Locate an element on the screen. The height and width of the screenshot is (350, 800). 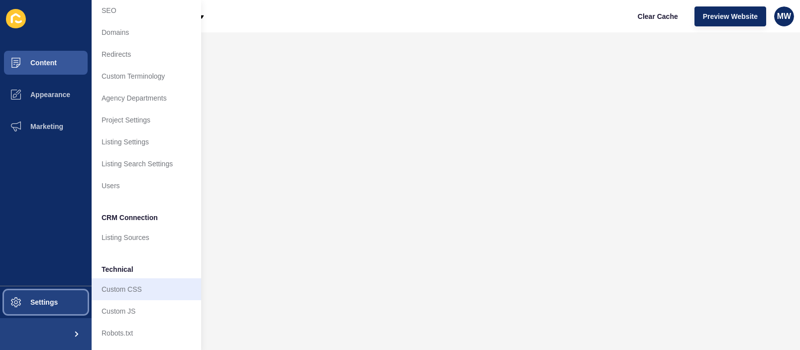
button: Preview Website is located at coordinates (730, 16).